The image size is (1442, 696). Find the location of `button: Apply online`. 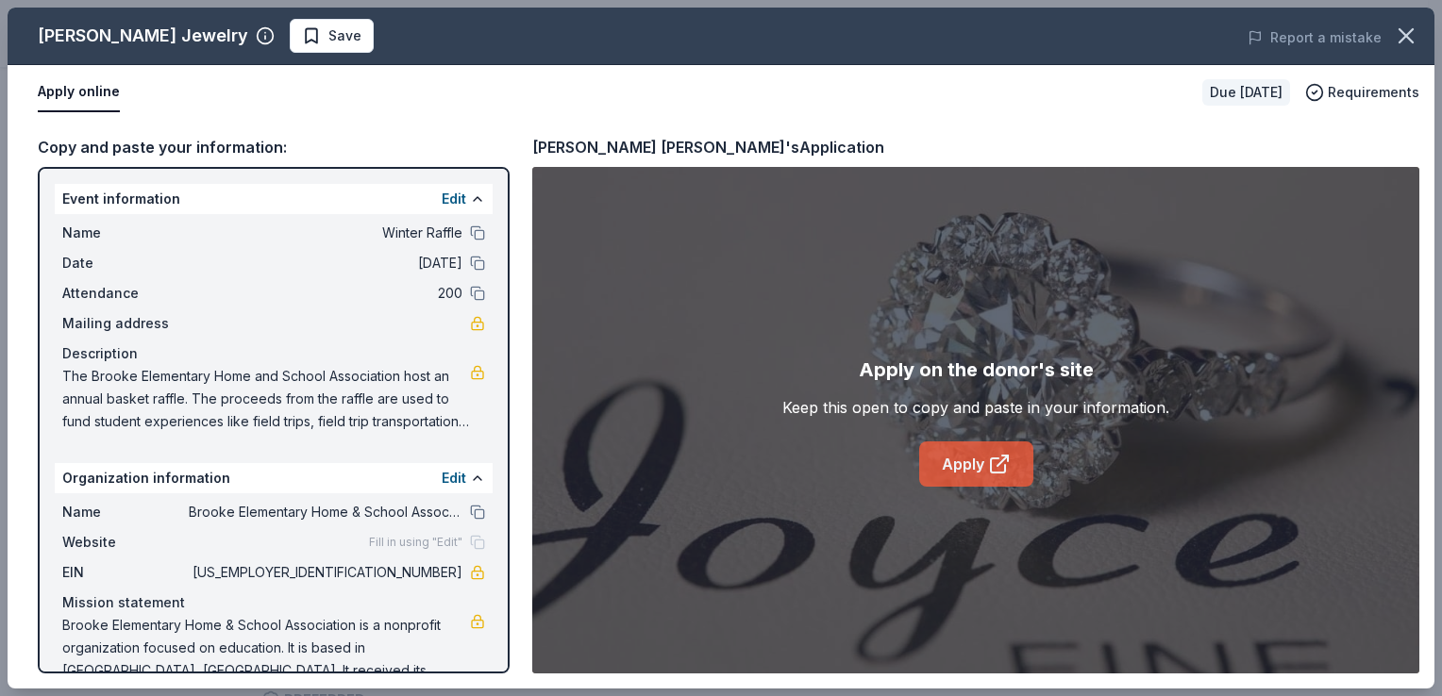

button: Apply online is located at coordinates (78, 92).